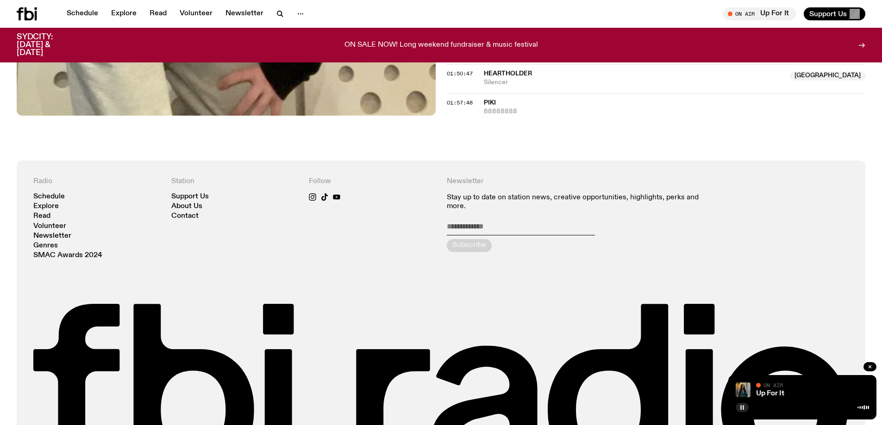 The height and width of the screenshot is (425, 882). Describe the element at coordinates (760, 14) in the screenshot. I see `button: On AirUp For It` at that location.